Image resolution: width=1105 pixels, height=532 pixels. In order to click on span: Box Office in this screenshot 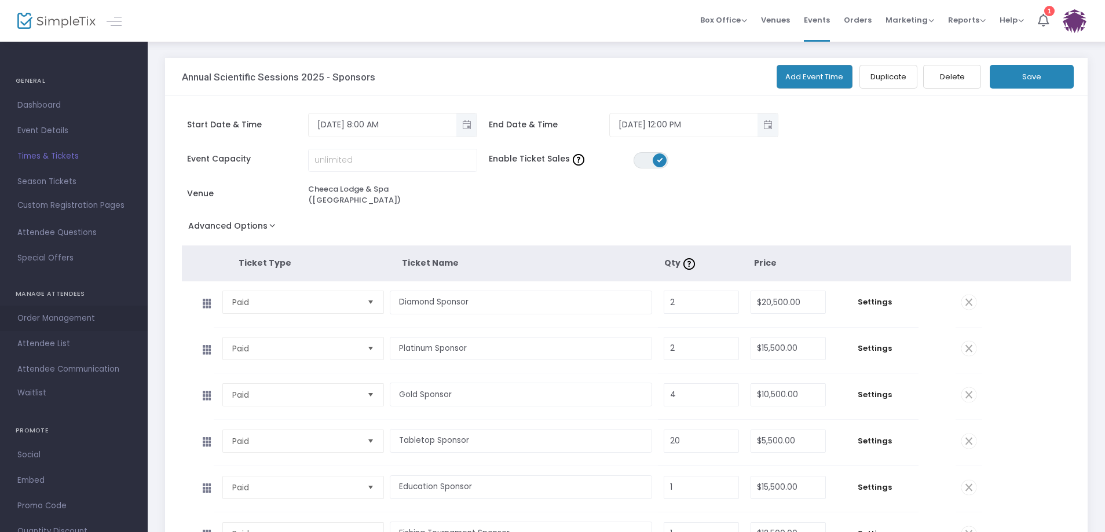, I will do `click(724, 20)`.